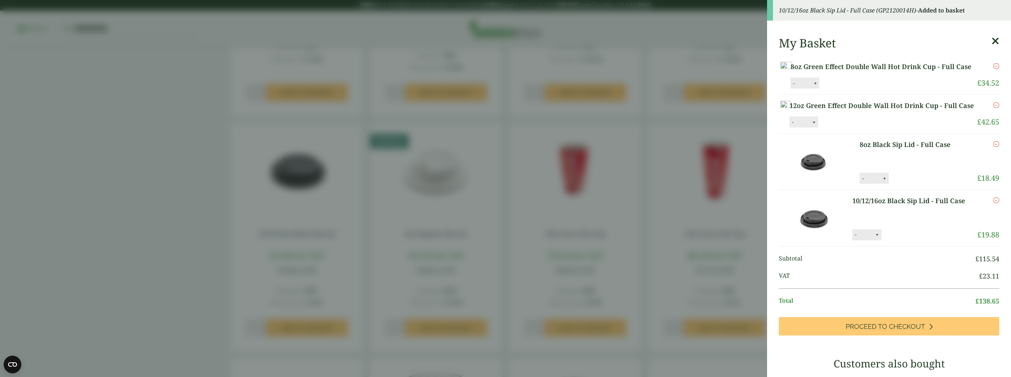 The image size is (1011, 377). What do you see at coordinates (987, 259) in the screenshot?
I see `bdi: 115.54` at bounding box center [987, 259].